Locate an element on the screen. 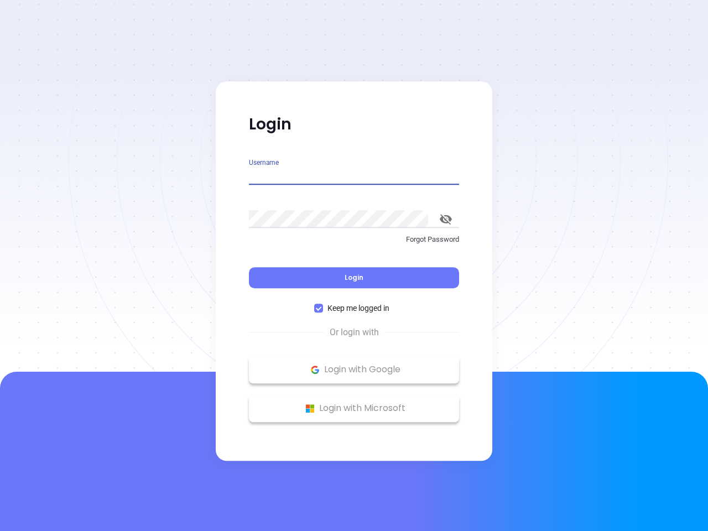 The height and width of the screenshot is (531, 708). a: Forgot Password is located at coordinates (354, 244).